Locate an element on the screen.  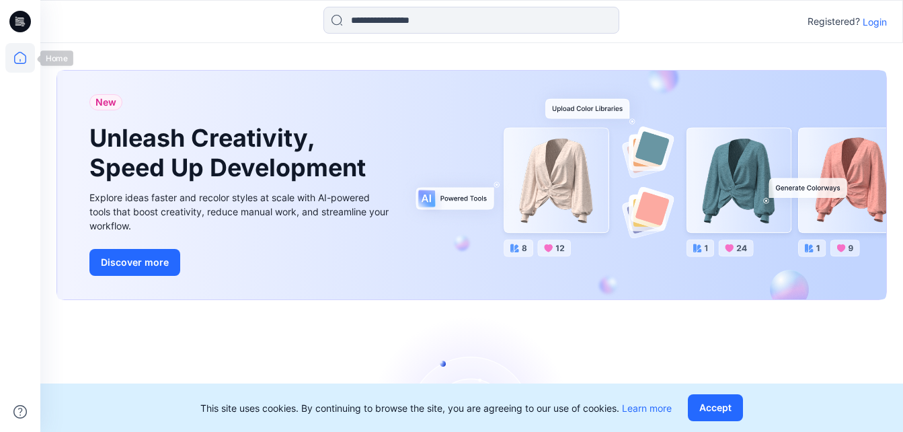
p: Login is located at coordinates (875, 22).